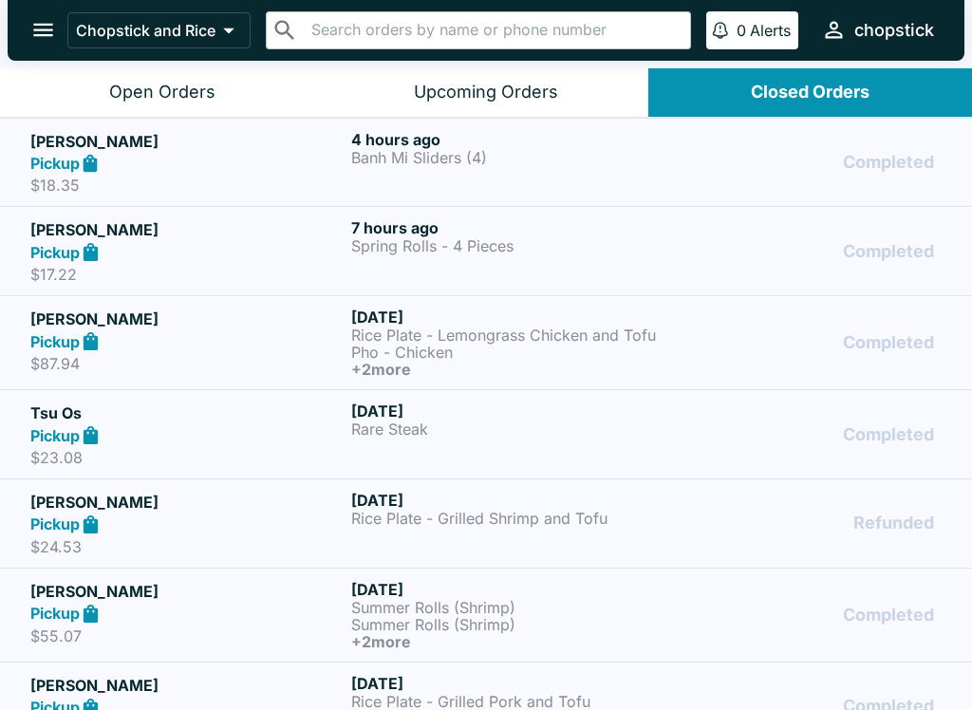  Describe the element at coordinates (494, 30) in the screenshot. I see `input: Search orders by name or phone number` at that location.